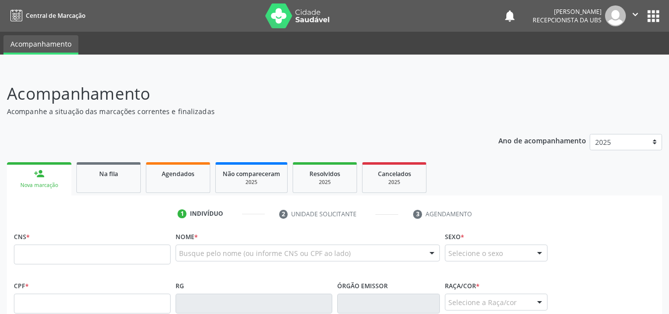 Image resolution: width=669 pixels, height=314 pixels. I want to click on span: Selecione a Raça/cor, so click(482, 302).